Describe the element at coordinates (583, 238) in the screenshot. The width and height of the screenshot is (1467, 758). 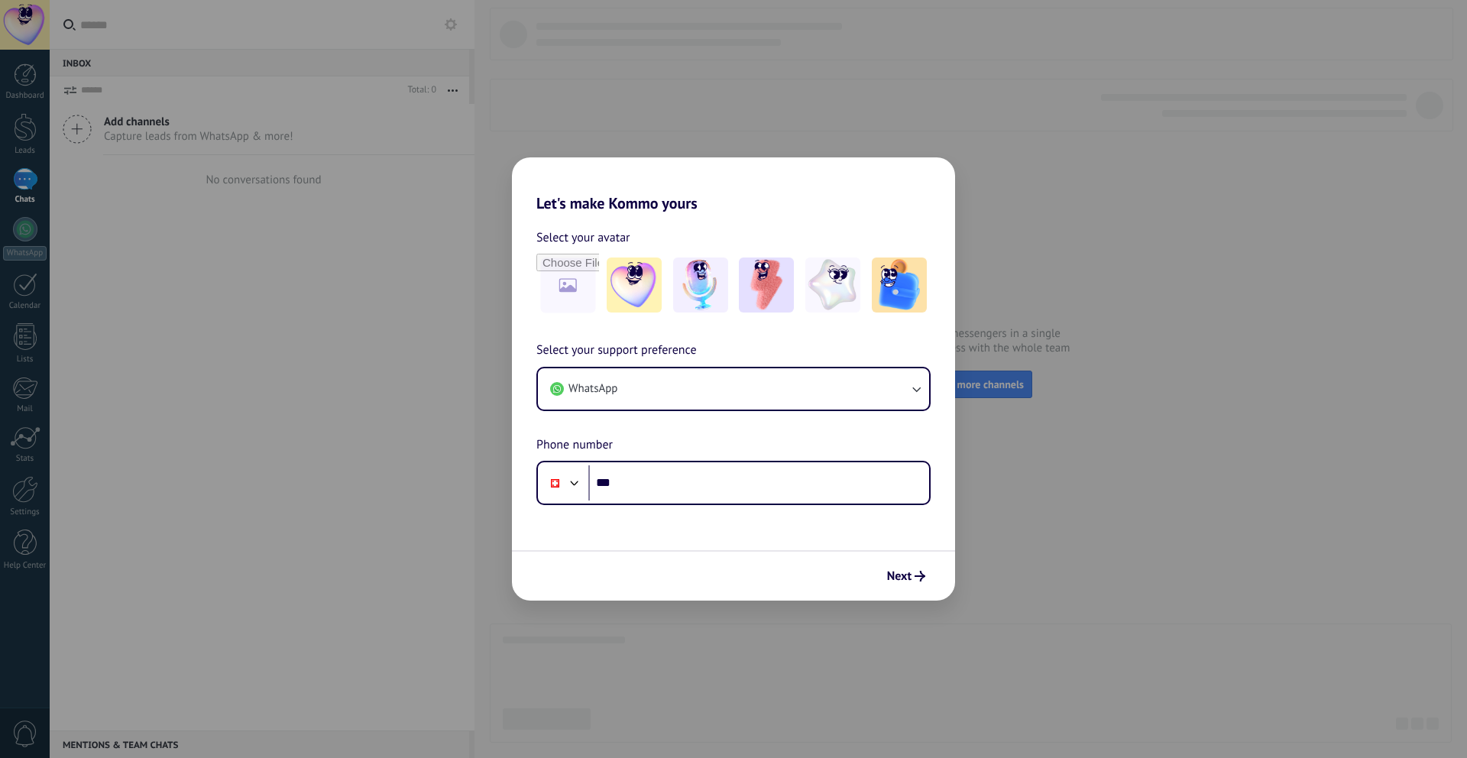
I see `span: Select your avatar` at that location.